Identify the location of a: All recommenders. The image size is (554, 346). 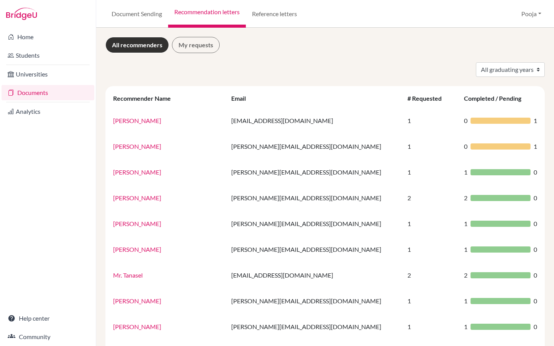
(137, 45).